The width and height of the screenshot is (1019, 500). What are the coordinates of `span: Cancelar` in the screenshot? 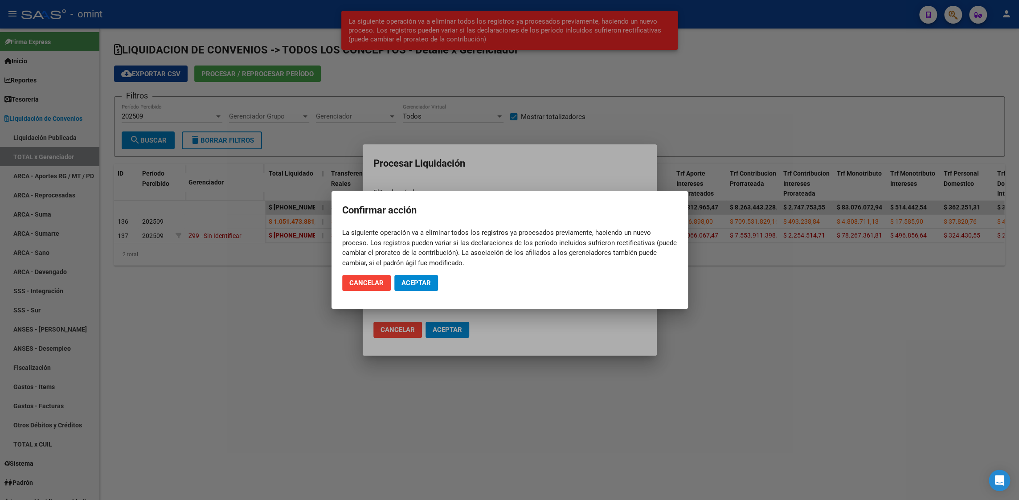 It's located at (366, 283).